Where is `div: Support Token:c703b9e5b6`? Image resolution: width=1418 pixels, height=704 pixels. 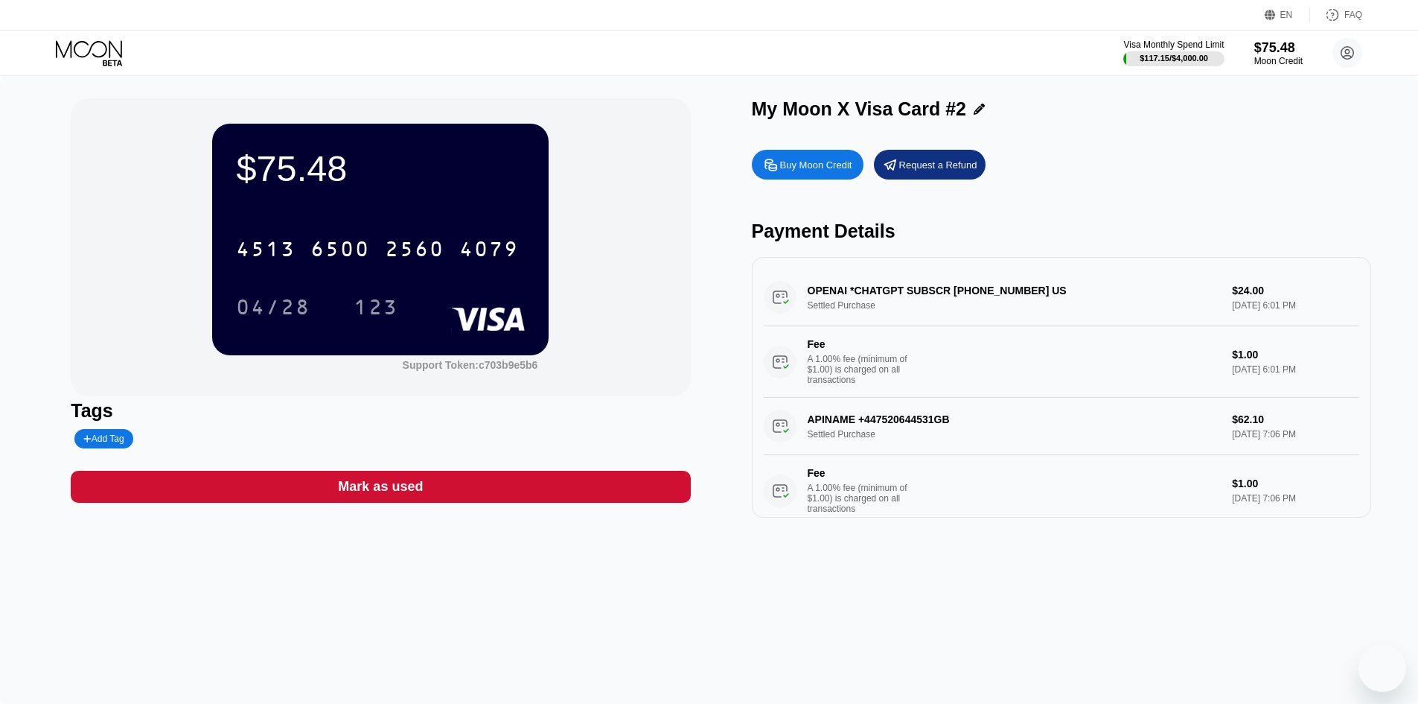
div: Support Token:c703b9e5b6 is located at coordinates (471, 365).